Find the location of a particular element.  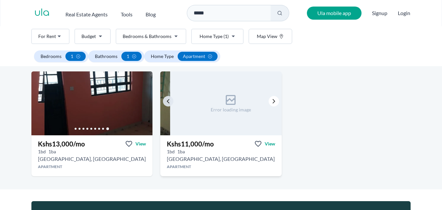

span: apartment is located at coordinates (194, 56).